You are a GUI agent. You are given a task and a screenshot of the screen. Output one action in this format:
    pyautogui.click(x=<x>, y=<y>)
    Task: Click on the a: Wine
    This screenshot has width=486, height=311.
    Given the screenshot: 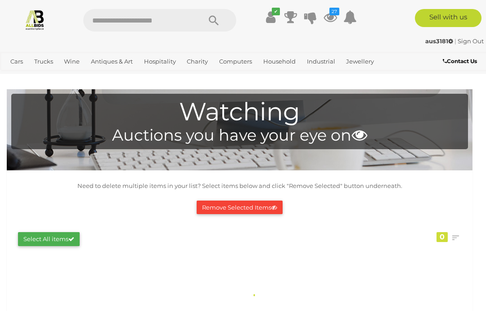 What is the action you would take?
    pyautogui.click(x=72, y=61)
    